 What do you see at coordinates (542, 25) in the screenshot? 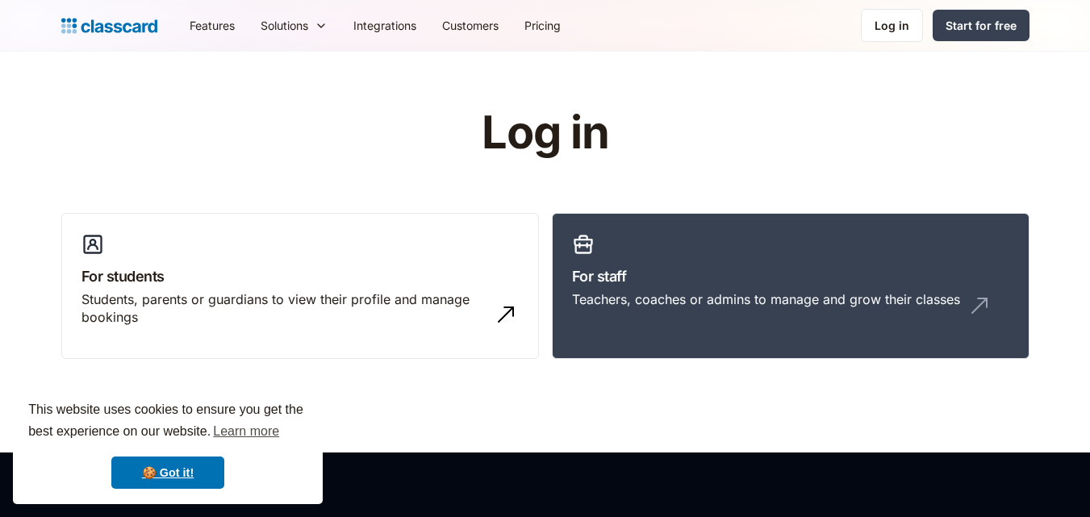
I see `a: Pricing` at bounding box center [542, 25].